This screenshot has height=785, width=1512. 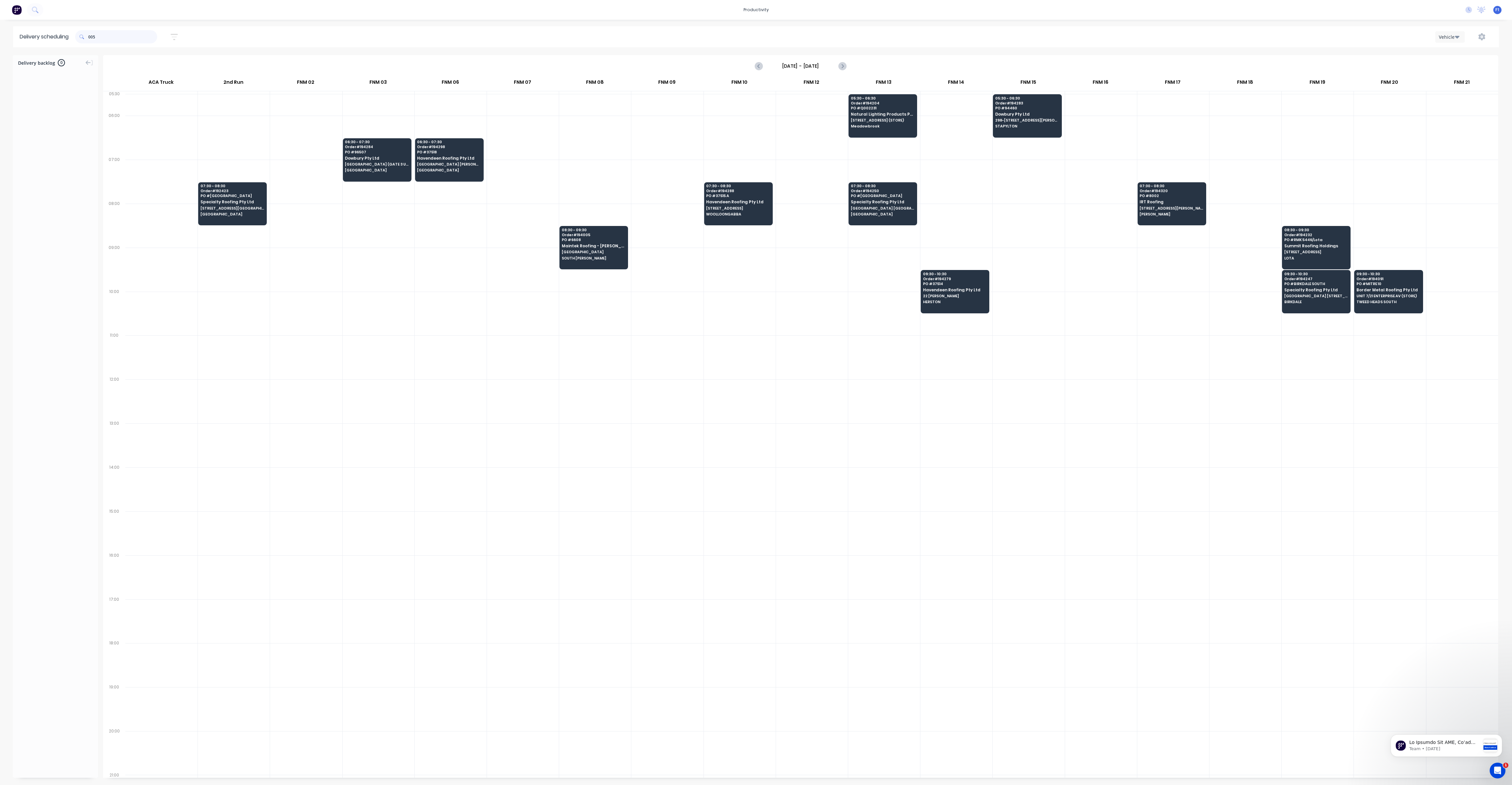 I want to click on span: Meadowbrook, so click(x=882, y=126).